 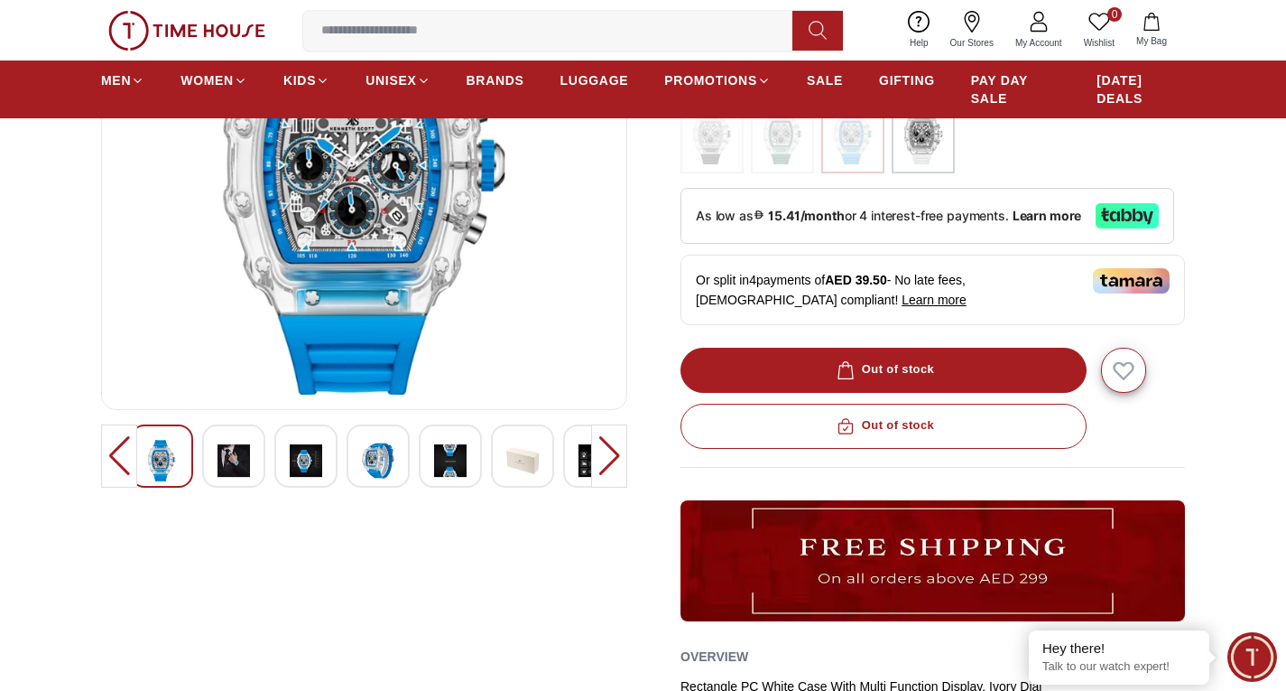 What do you see at coordinates (207, 80) in the screenshot?
I see `span: WOMEN` at bounding box center [207, 80].